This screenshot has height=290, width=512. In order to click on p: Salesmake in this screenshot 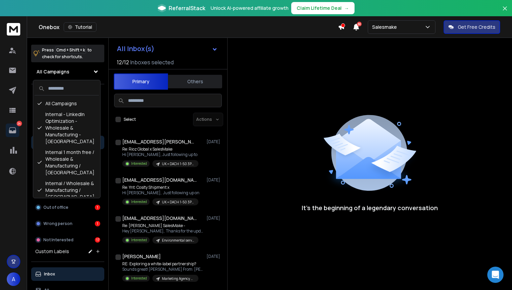, I will do `click(385, 27)`.